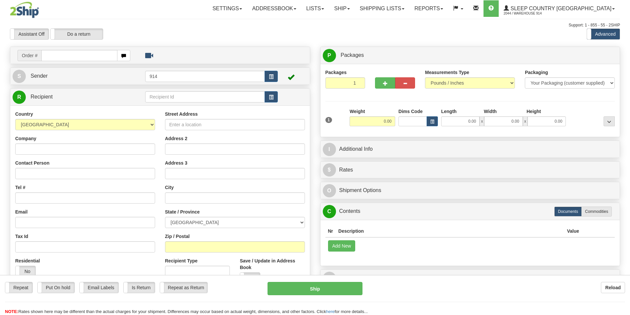  Describe the element at coordinates (603, 34) in the screenshot. I see `label: Advanced` at that location.